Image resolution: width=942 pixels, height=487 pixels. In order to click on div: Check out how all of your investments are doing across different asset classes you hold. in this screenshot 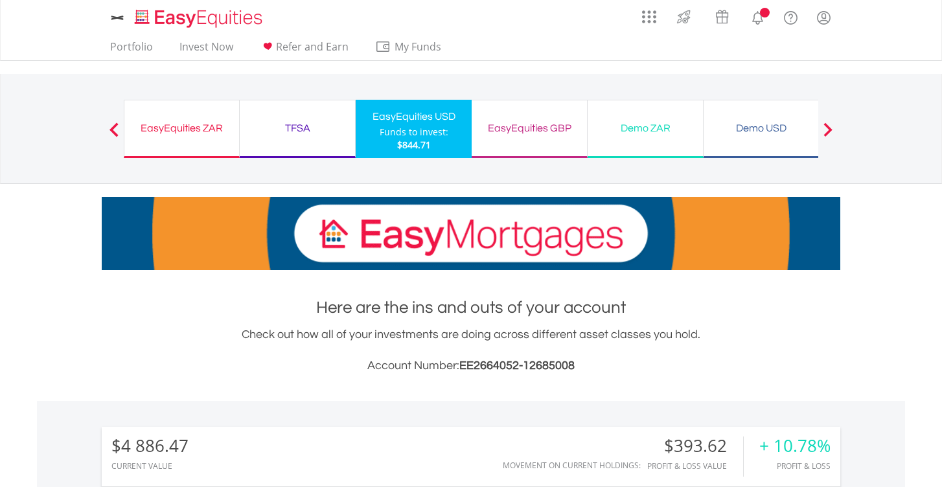, I will do `click(471, 351)`.